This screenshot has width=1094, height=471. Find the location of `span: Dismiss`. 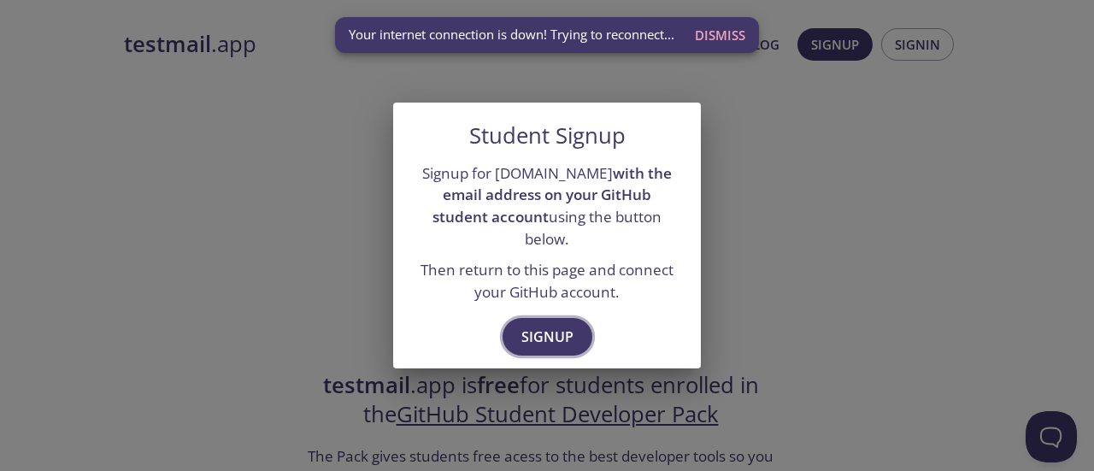

span: Dismiss is located at coordinates (720, 35).